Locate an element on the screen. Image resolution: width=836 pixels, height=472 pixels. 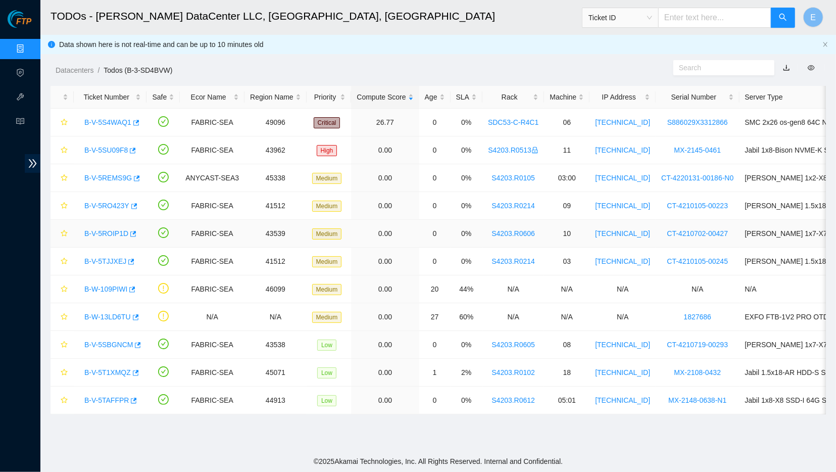
a: S4203.R0513lock is located at coordinates (513, 150).